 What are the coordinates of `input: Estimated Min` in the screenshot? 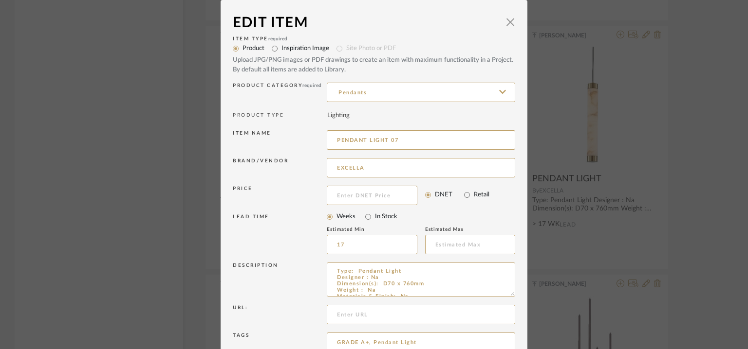 It's located at (372, 245).